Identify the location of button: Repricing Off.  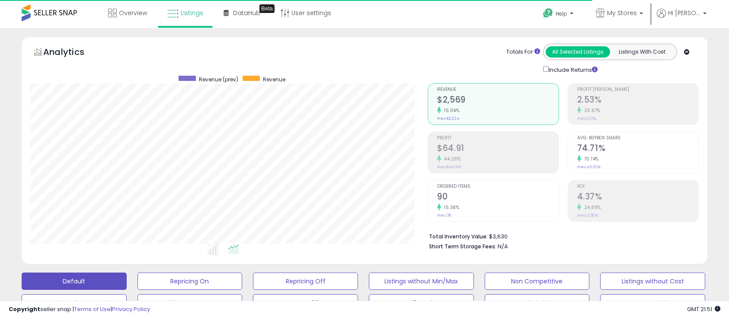
(305, 281).